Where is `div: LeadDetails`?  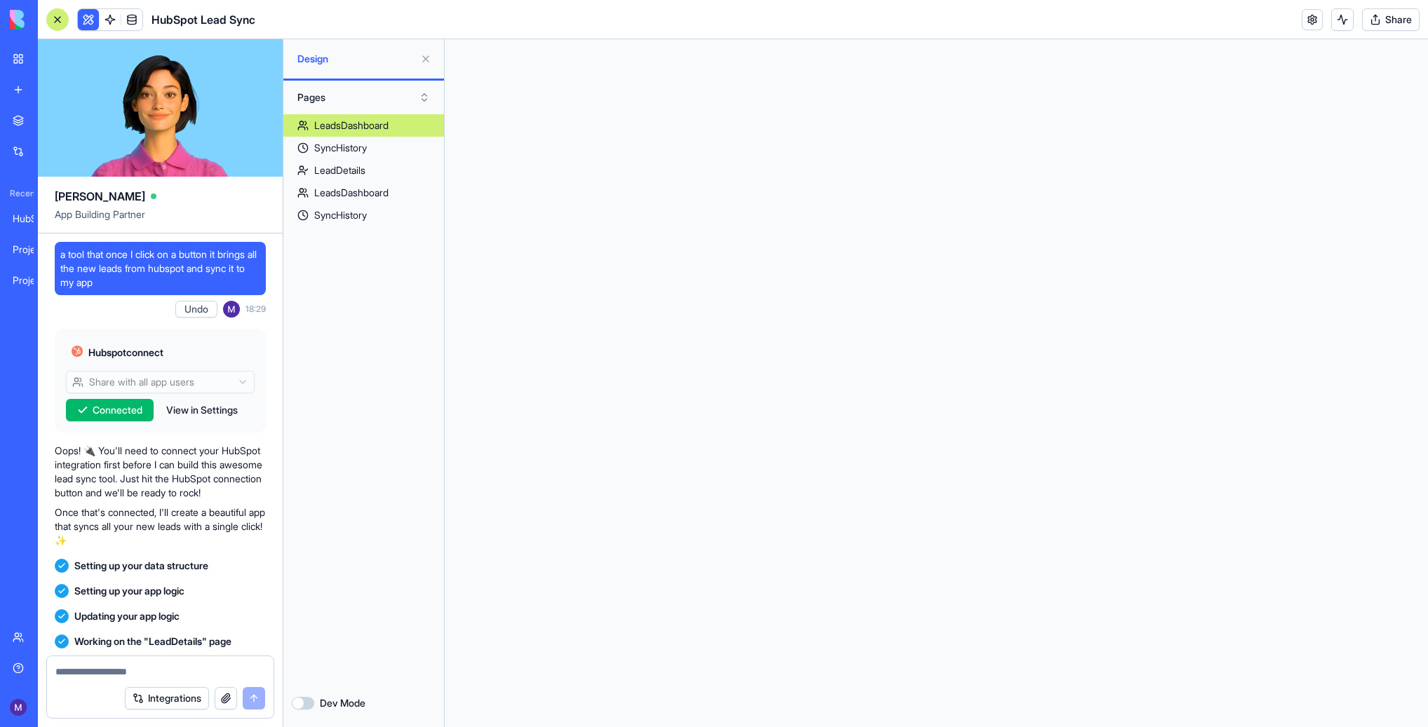
div: LeadDetails is located at coordinates (340, 170).